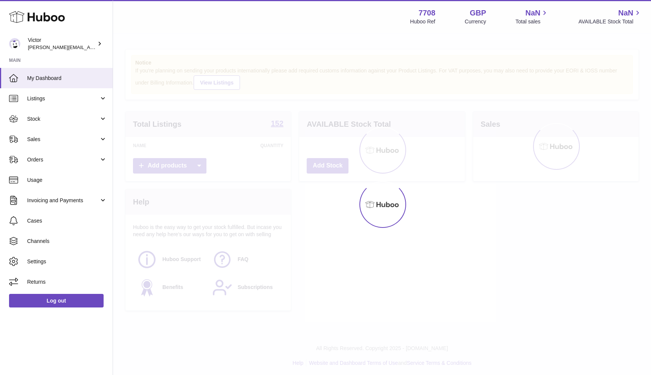 Image resolution: width=651 pixels, height=375 pixels. Describe the element at coordinates (63, 200) in the screenshot. I see `span: Invoicing and Payments` at that location.